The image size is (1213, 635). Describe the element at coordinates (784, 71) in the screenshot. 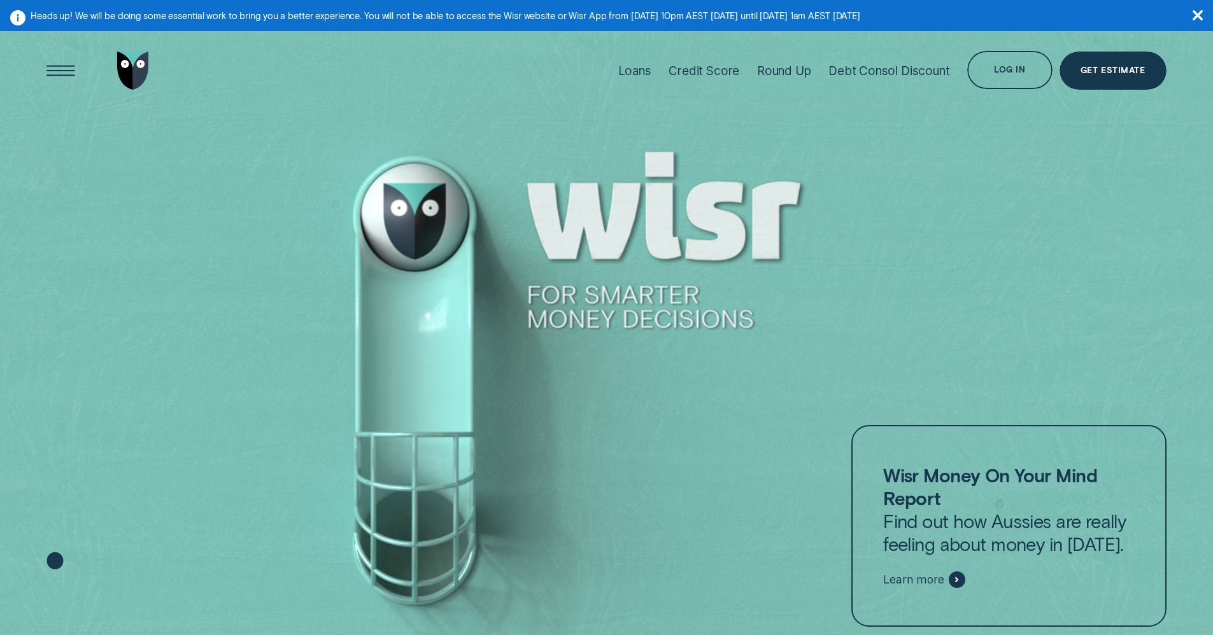

I see `div: Round Up` at that location.